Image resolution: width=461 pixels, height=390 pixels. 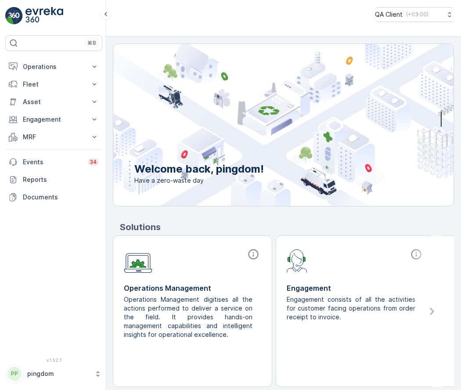 I want to click on a: Documents, so click(x=54, y=197).